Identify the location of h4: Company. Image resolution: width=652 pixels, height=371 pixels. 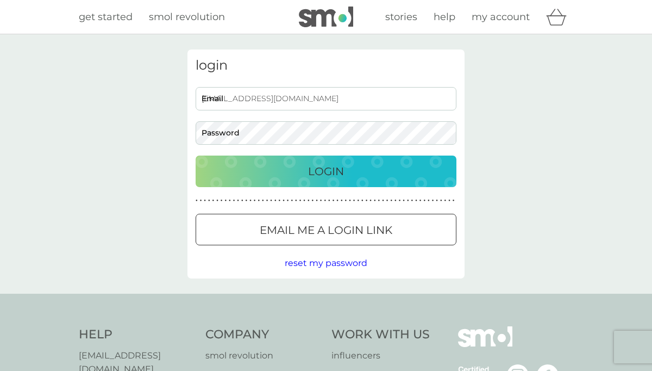
(263, 334).